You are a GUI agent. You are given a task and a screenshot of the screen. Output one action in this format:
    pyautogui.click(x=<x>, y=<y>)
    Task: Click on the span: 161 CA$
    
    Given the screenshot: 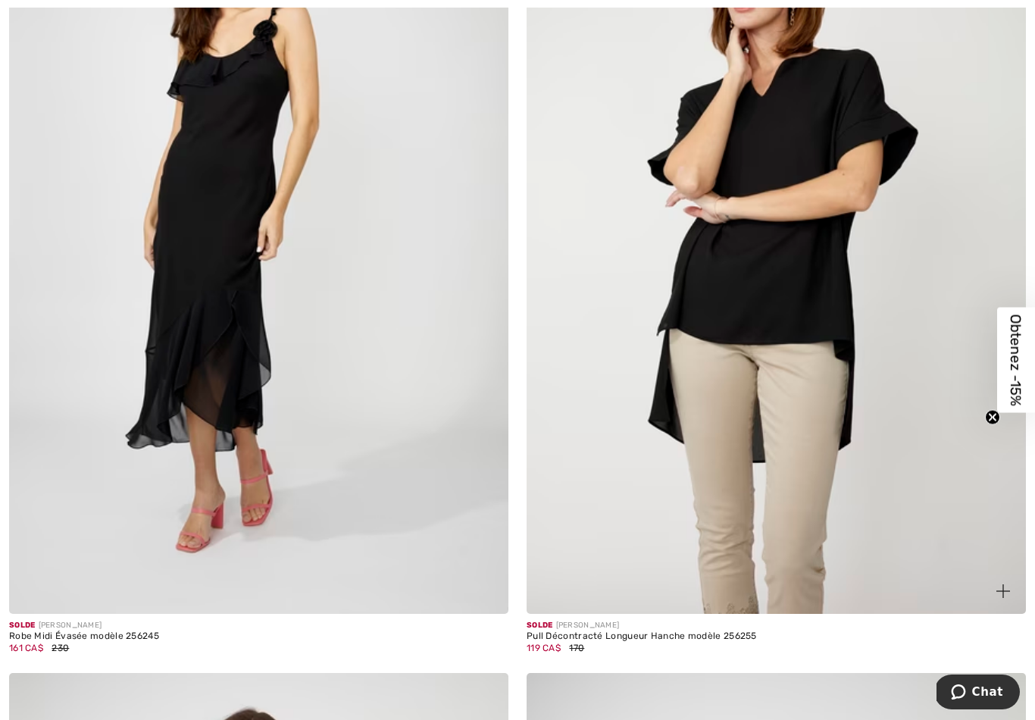 What is the action you would take?
    pyautogui.click(x=26, y=648)
    